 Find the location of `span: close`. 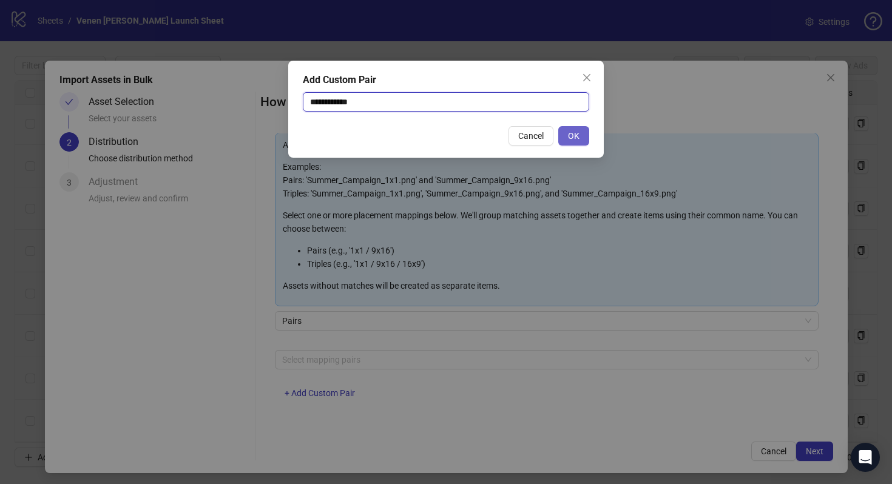

span: close is located at coordinates (587, 78).